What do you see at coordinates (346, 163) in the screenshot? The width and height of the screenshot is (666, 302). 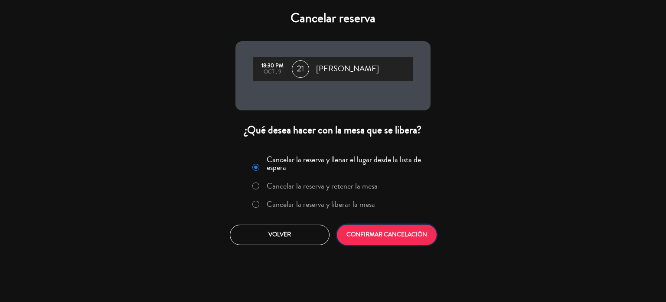 I see `label: Cancelar la reserva y llenar el lugar desde la lista de espera` at bounding box center [346, 163].